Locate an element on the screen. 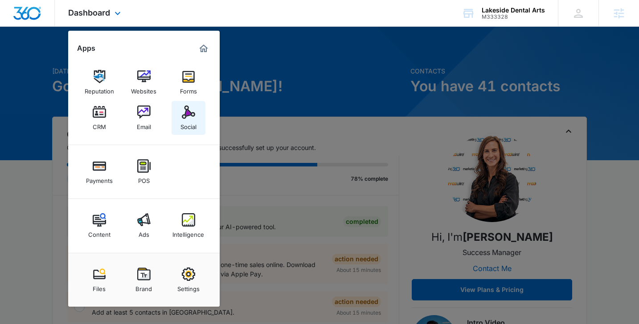 This screenshot has height=324, width=639. img: tab_domain_overview_orange.svg is located at coordinates (28, 55).